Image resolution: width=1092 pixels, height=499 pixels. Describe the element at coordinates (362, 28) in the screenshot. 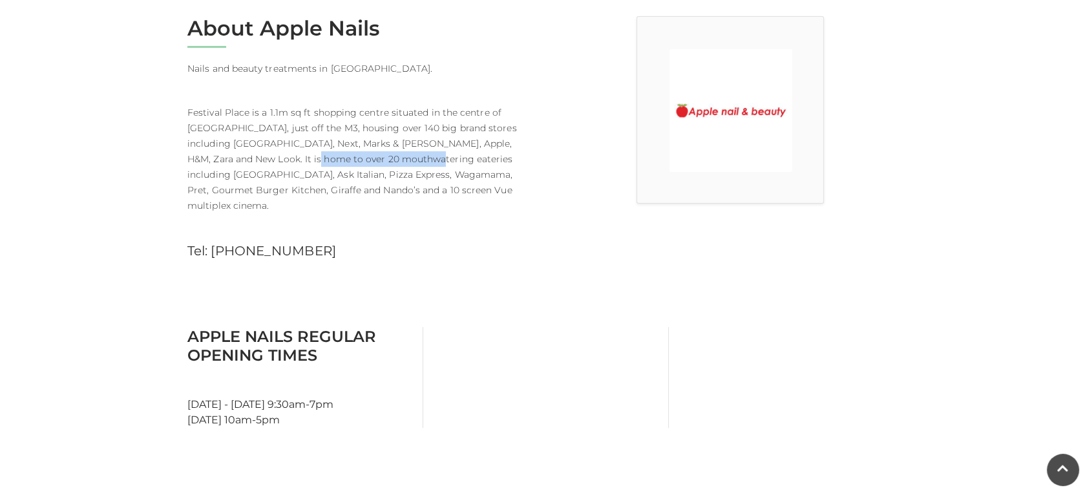

I see `h2: About Apple Nails` at that location.